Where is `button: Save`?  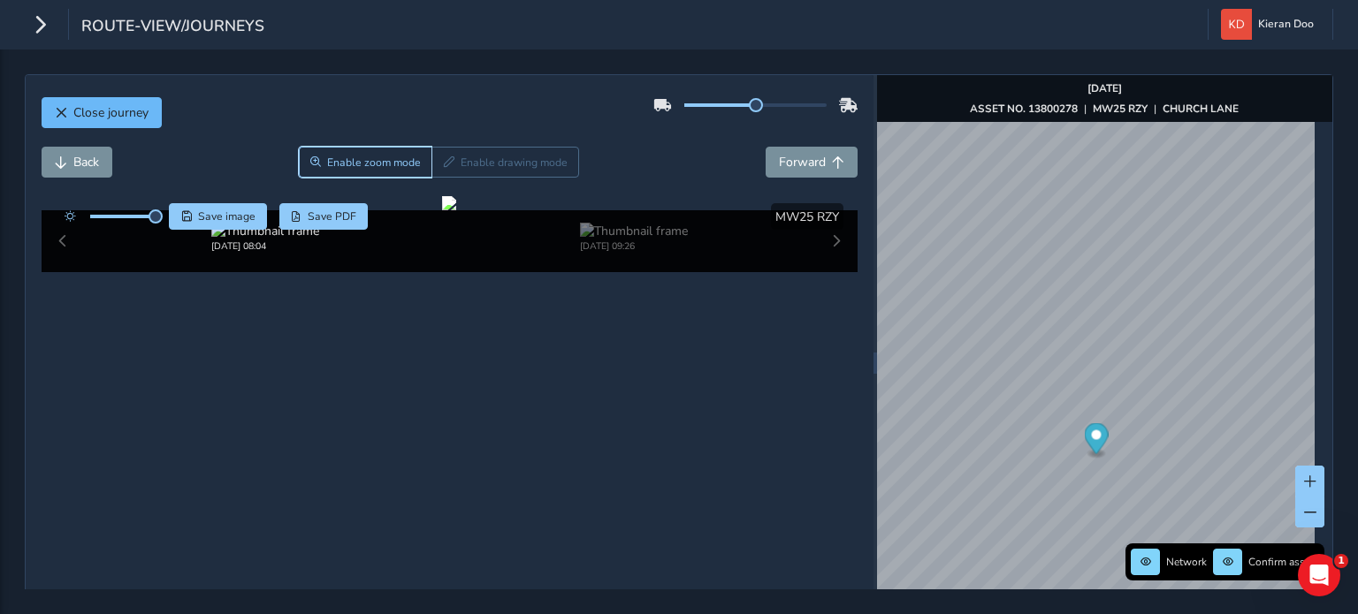 button: Save is located at coordinates (218, 217).